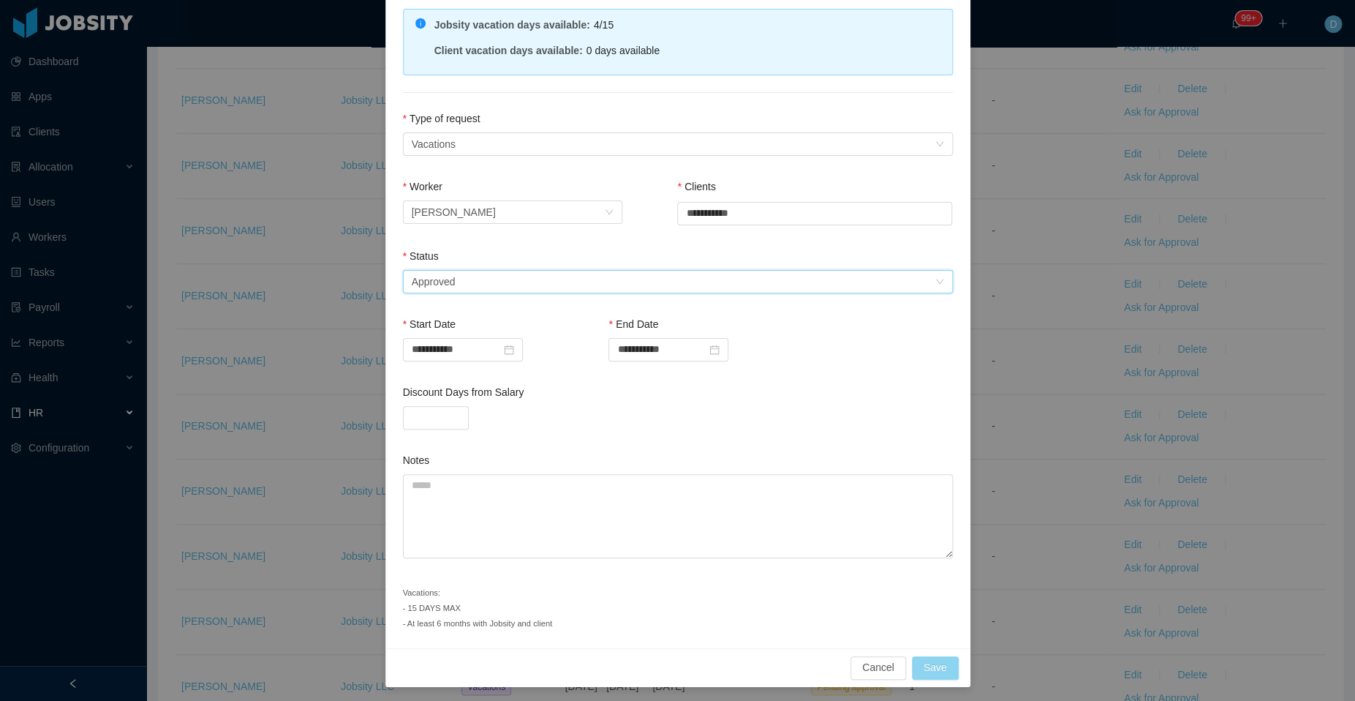 The width and height of the screenshot is (1355, 701). I want to click on label: Type of request, so click(442, 118).